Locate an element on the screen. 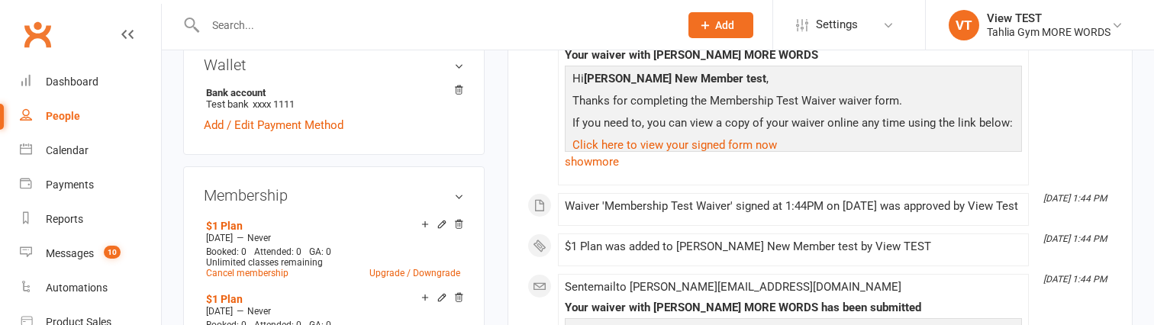 The image size is (1154, 325). h3: Wallet is located at coordinates (334, 65).